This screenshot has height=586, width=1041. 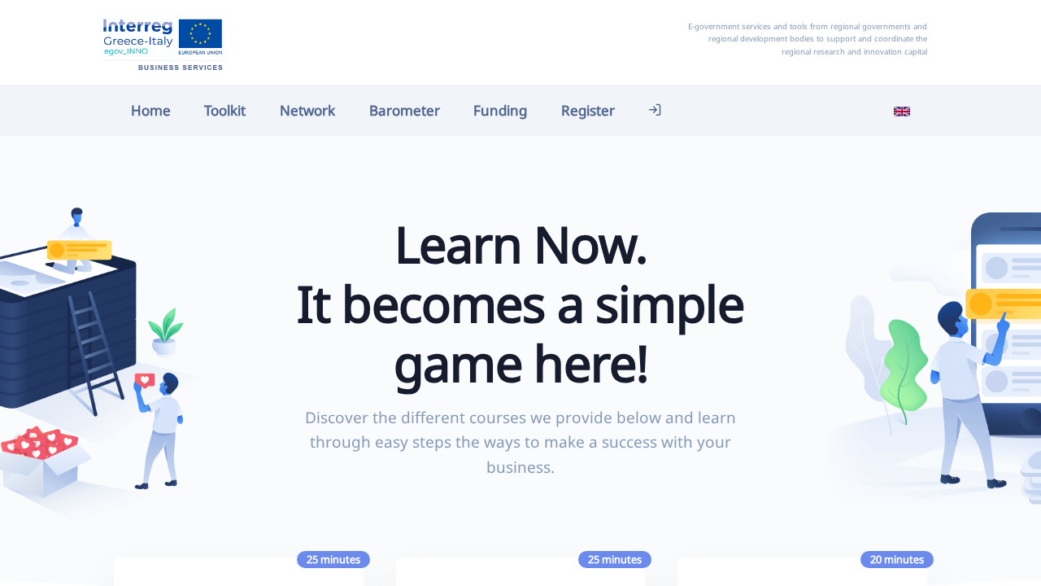 What do you see at coordinates (500, 110) in the screenshot?
I see `a: Funding` at bounding box center [500, 110].